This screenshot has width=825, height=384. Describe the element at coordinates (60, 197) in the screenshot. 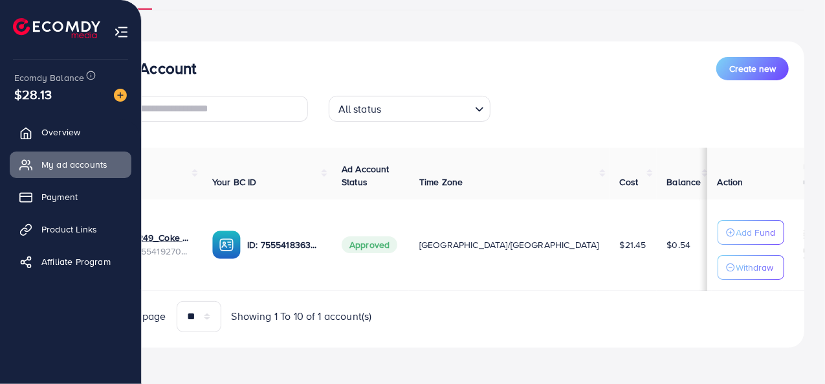

I see `span: Payment` at that location.